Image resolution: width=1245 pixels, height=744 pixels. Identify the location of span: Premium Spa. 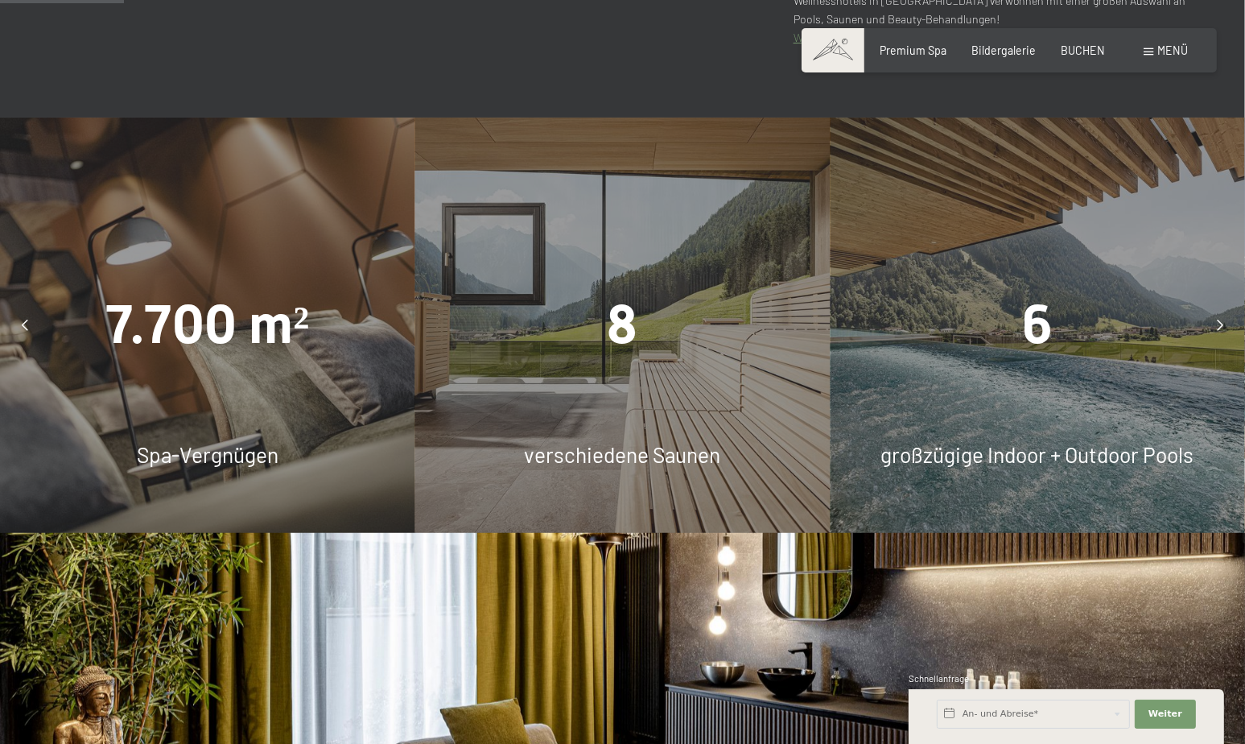
(913, 50).